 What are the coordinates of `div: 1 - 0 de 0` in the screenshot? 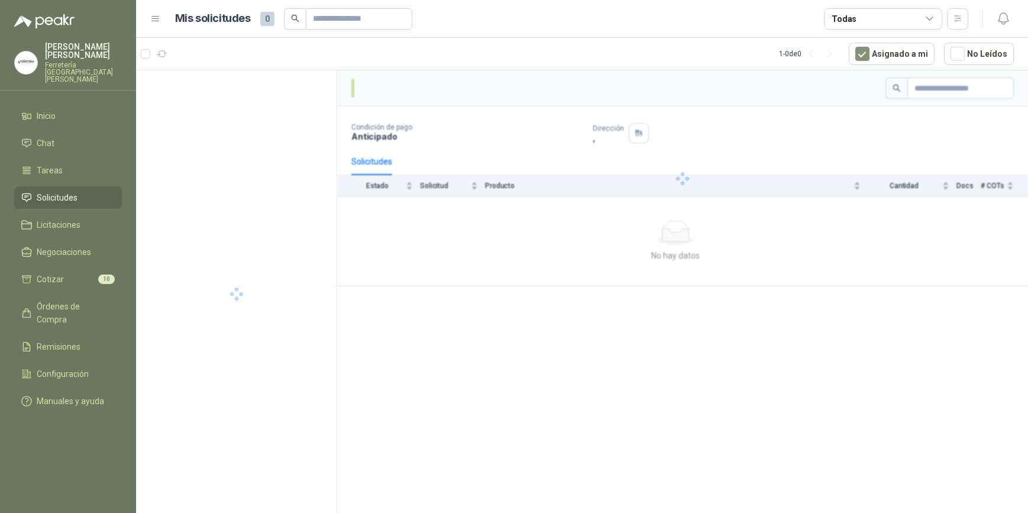 It's located at (809, 54).